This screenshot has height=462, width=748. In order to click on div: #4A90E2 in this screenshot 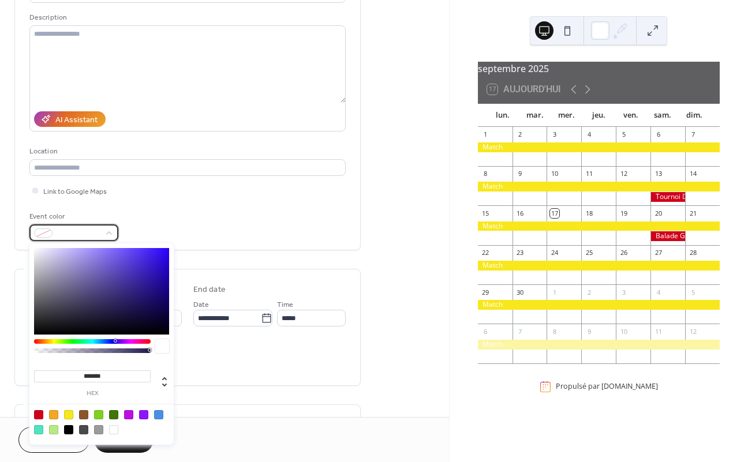, I will do `click(159, 415)`.